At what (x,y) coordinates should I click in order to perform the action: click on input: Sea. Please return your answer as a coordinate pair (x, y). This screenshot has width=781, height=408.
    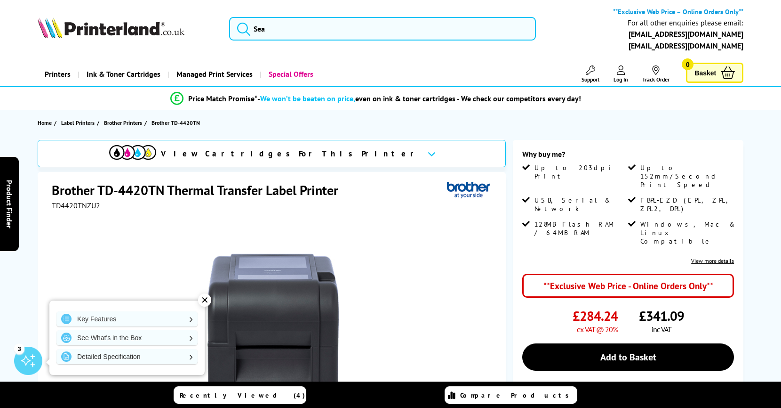
    Looking at the image, I should click on (383, 29).